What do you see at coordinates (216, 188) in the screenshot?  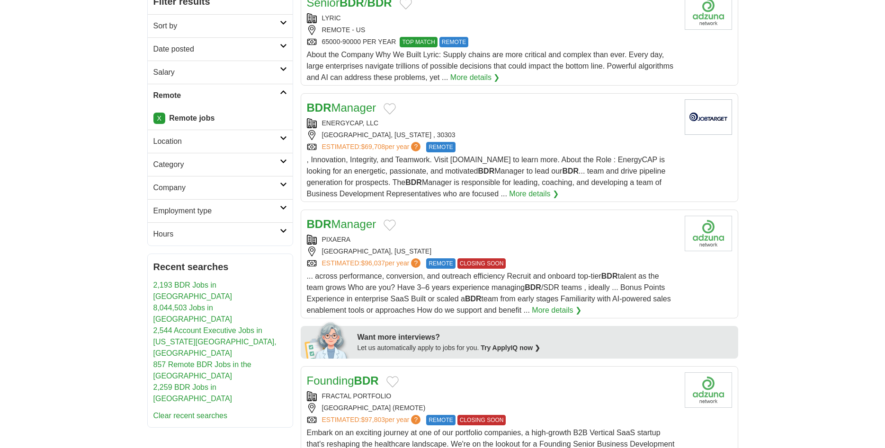 I see `h2: Company` at bounding box center [216, 188].